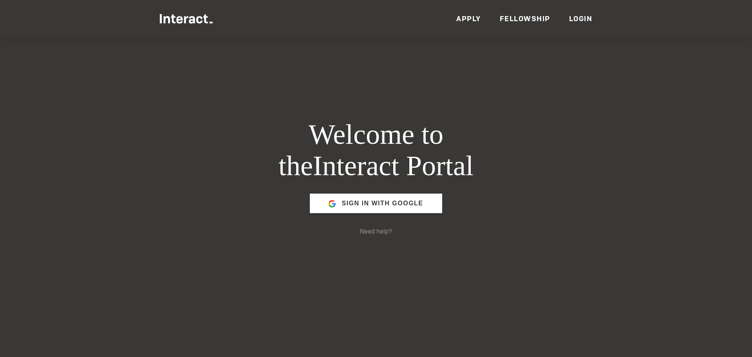 The height and width of the screenshot is (357, 752). Describe the element at coordinates (186, 19) in the screenshot. I see `img: Interact Logo` at that location.